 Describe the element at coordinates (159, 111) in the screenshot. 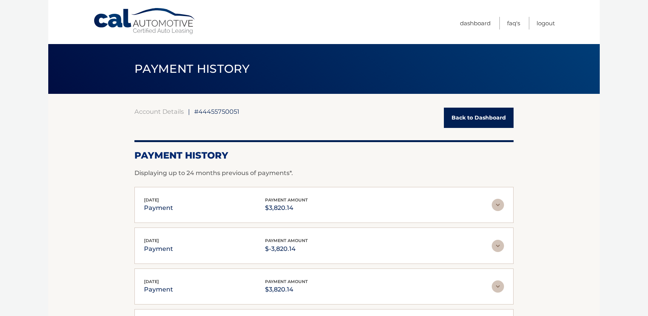

I see `a: Account Details` at that location.